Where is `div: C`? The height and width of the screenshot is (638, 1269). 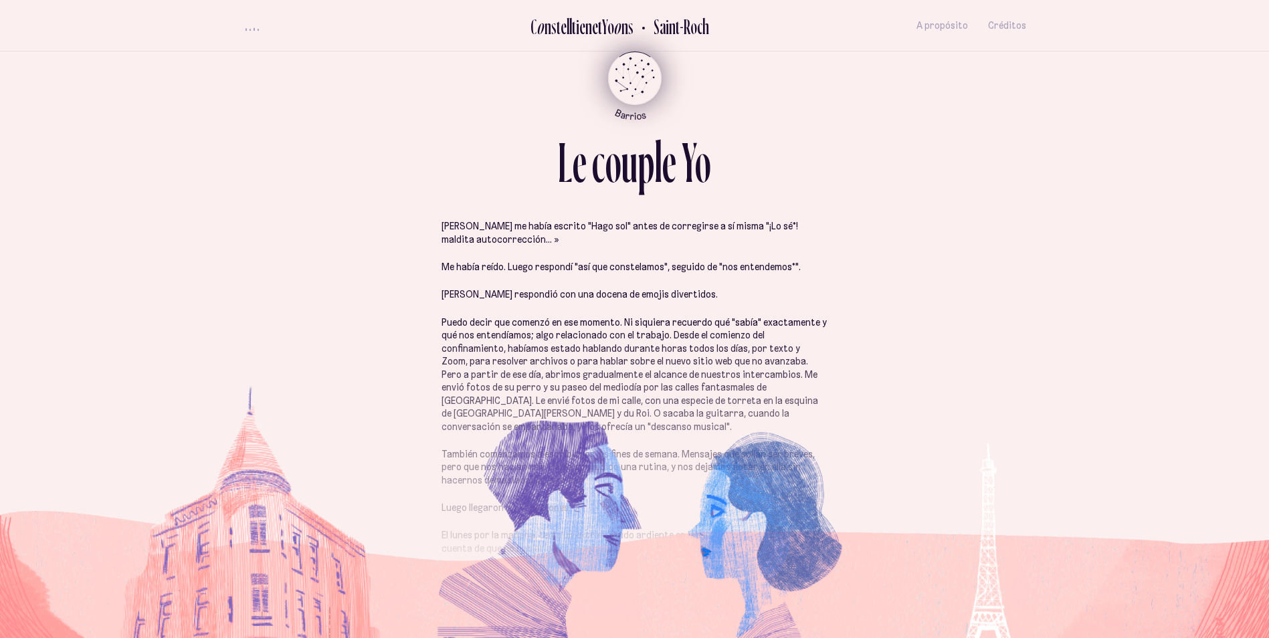
div: C is located at coordinates (533, 26).